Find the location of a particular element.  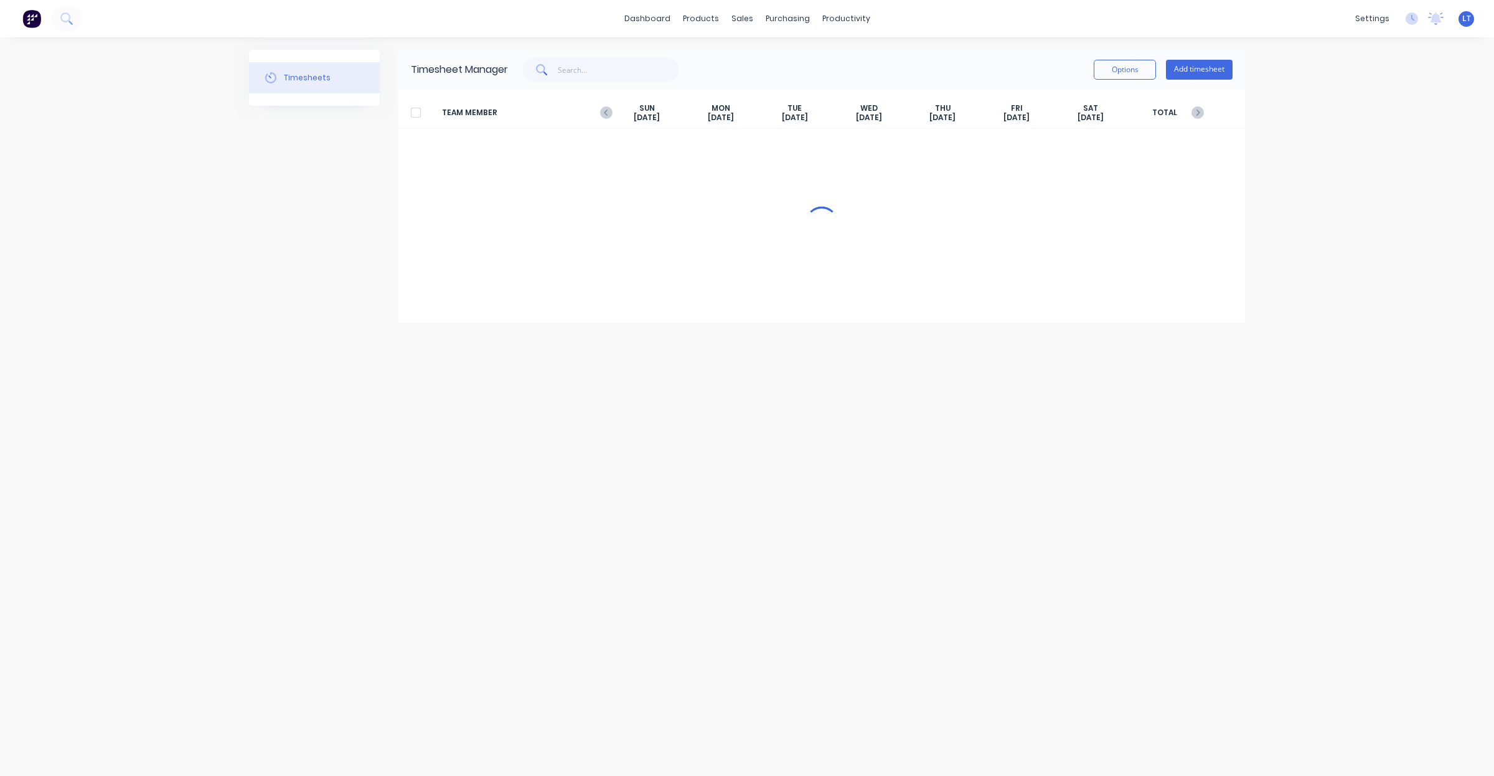

div: productivity is located at coordinates (846, 19).